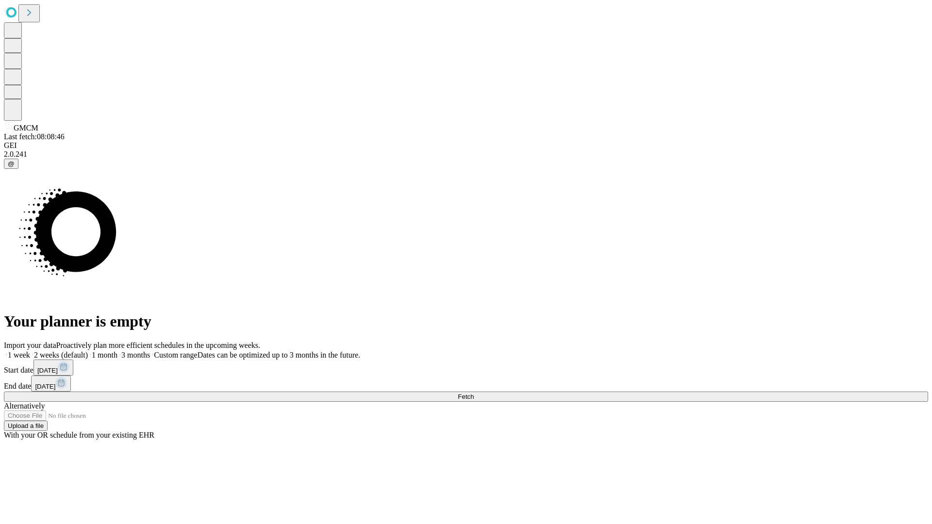  What do you see at coordinates (466, 146) in the screenshot?
I see `div: GEI` at bounding box center [466, 146].